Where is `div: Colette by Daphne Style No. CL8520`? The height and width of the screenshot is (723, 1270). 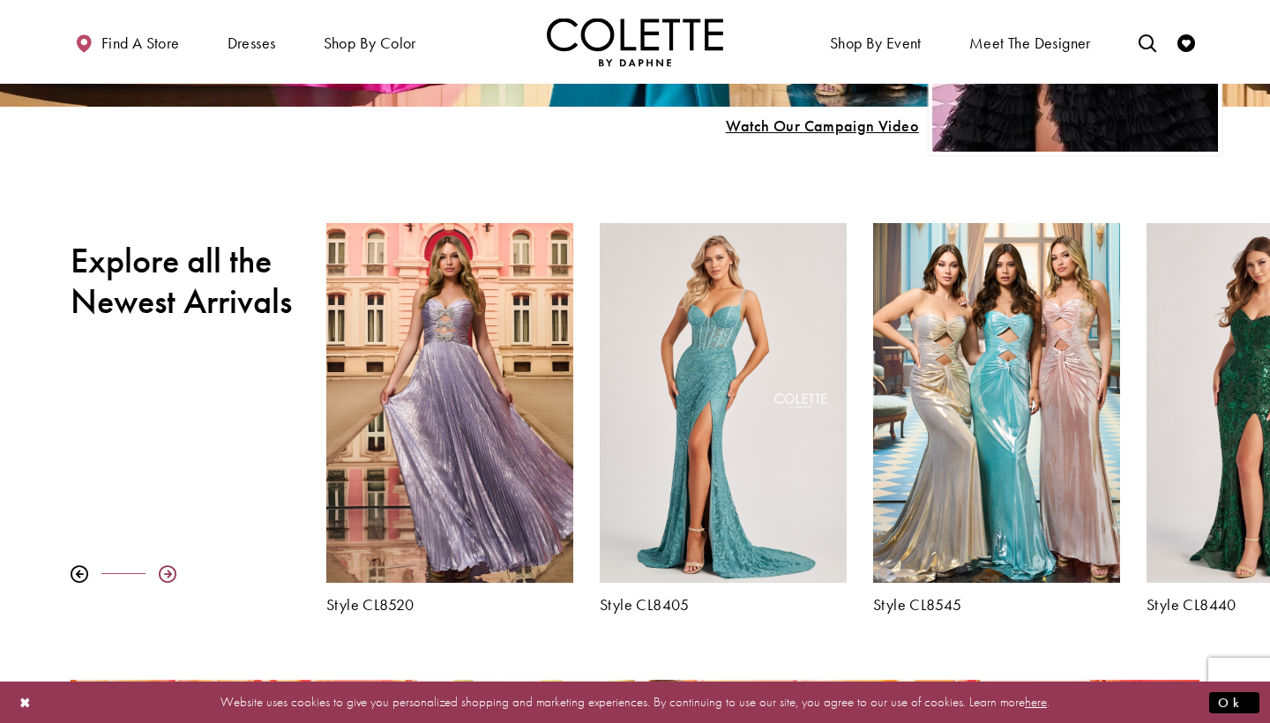
div: Colette by Daphne Style No. CL8520 is located at coordinates (450, 418).